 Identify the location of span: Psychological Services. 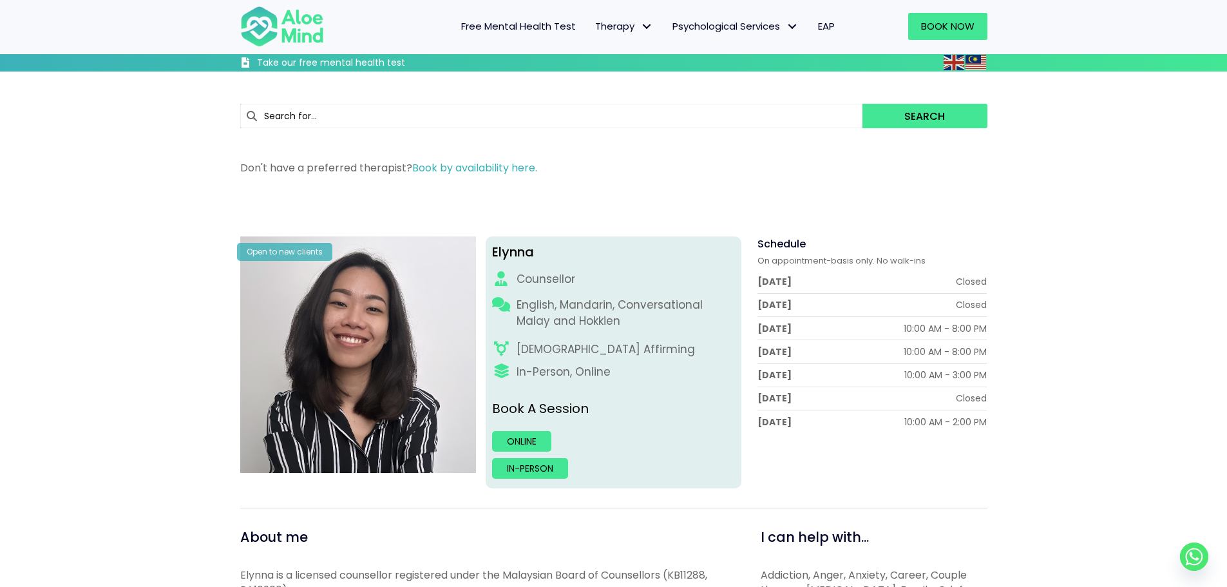
(736, 26).